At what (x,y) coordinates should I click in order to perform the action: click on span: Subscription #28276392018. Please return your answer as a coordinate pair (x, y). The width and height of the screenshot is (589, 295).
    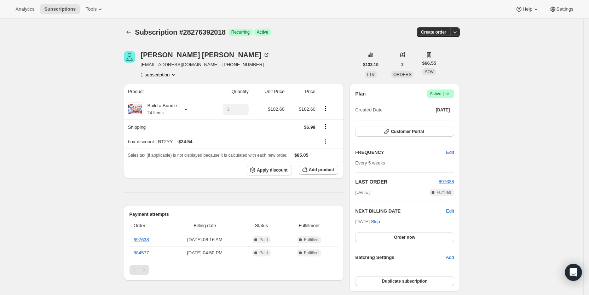
    Looking at the image, I should click on (180, 32).